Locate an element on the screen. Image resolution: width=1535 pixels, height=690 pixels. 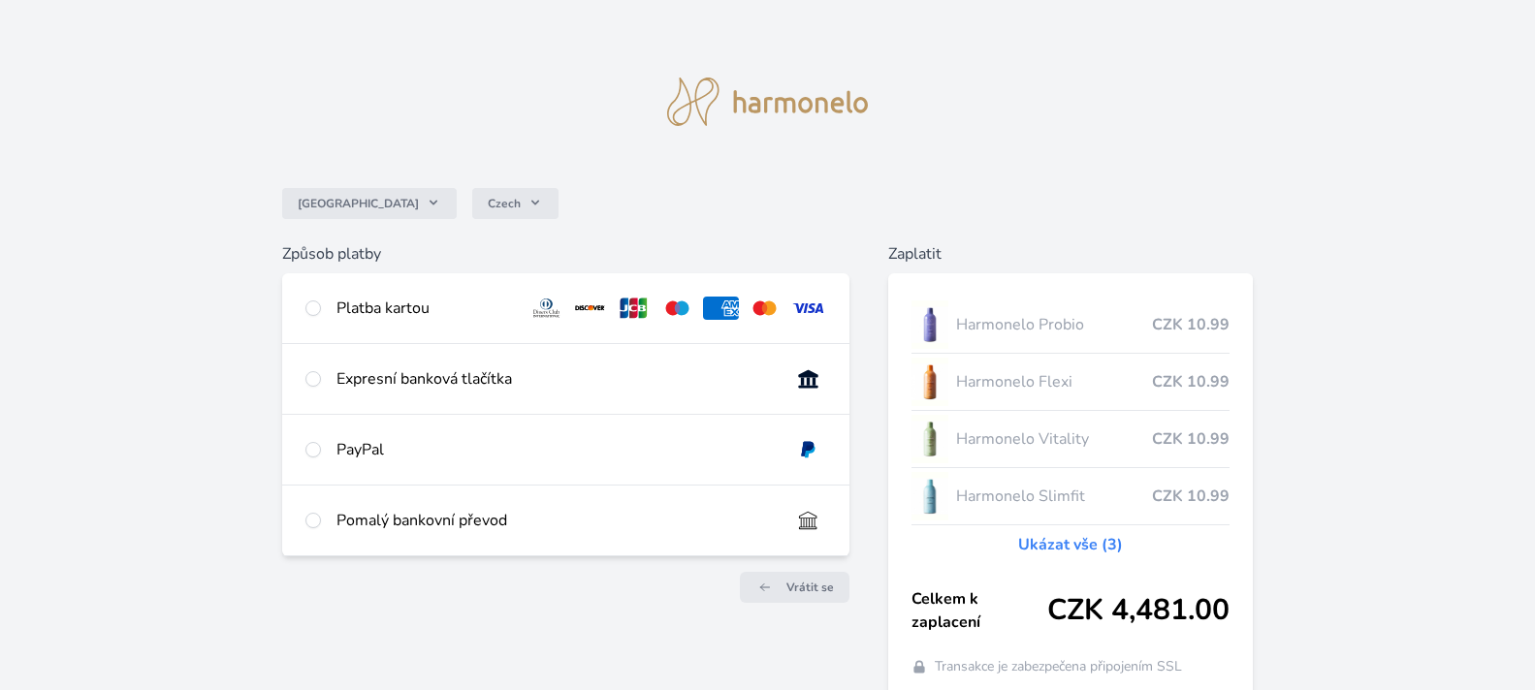
span: Harmonelo Flexi is located at coordinates (1054, 382).